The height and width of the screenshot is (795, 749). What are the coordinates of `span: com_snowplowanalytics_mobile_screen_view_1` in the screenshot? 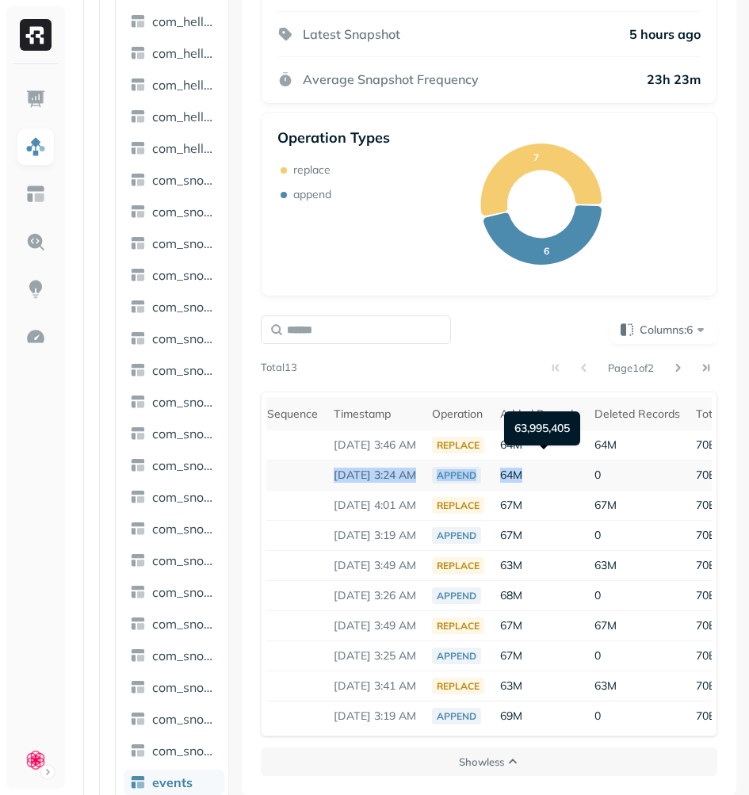 It's located at (185, 370).